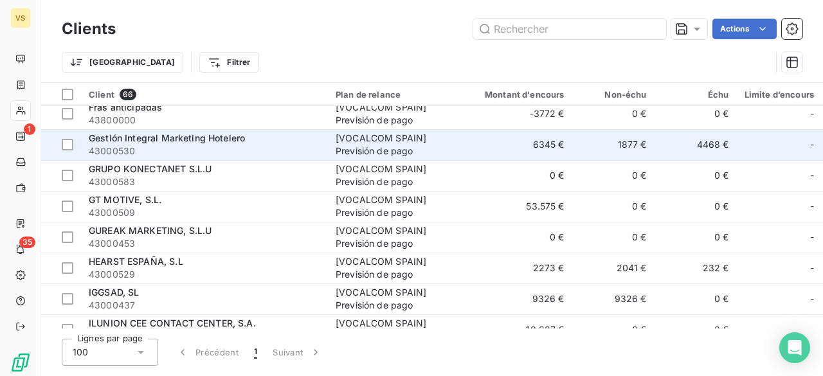  I want to click on button: Filtrer, so click(229, 62).